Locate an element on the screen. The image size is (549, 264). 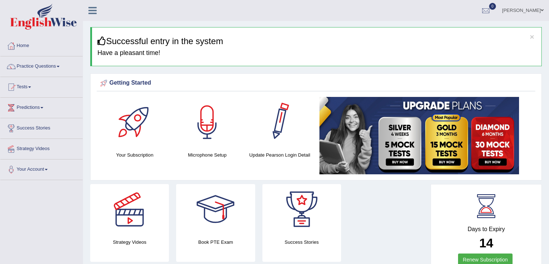
h4: Book PTE Exam is located at coordinates (216, 242).